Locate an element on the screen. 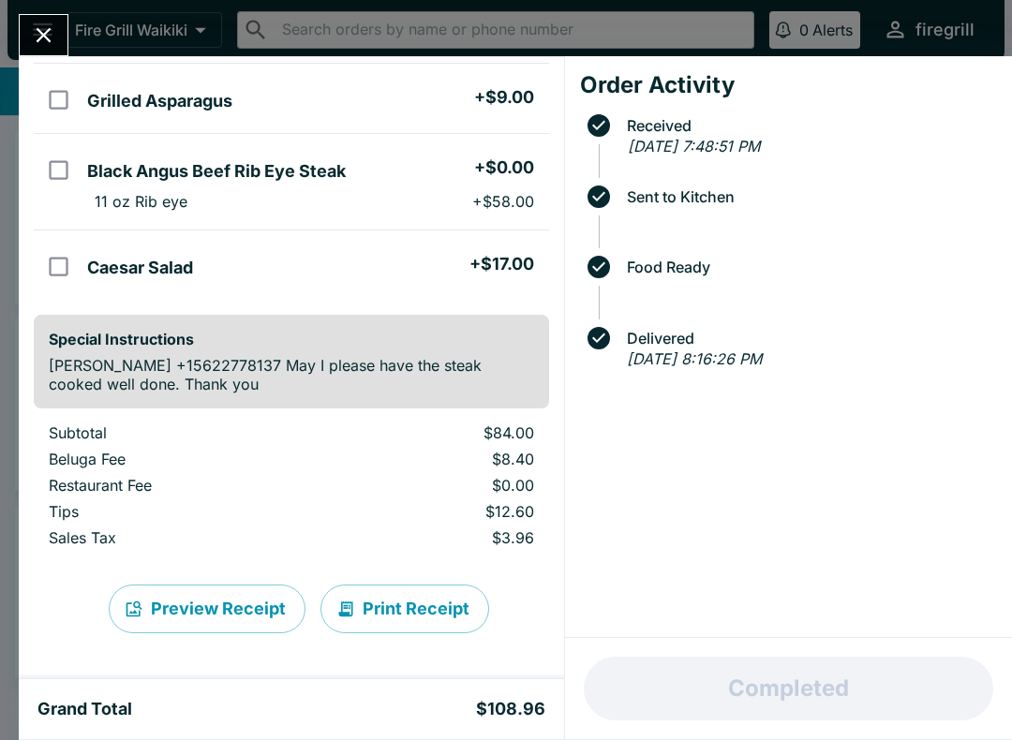 The image size is (1012, 740). button: Preview Receipt is located at coordinates (207, 609).